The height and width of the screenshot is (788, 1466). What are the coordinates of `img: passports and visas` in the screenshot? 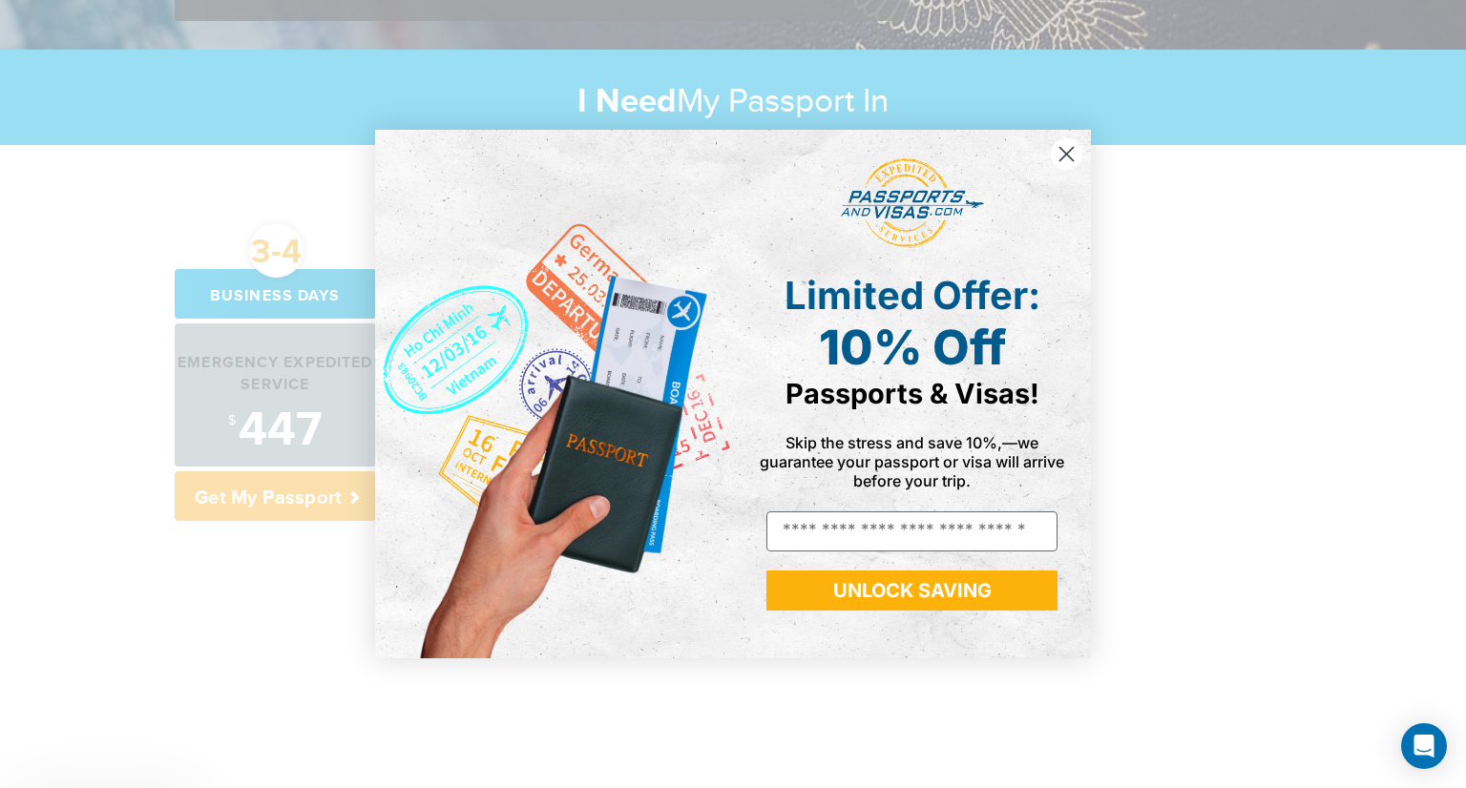 It's located at (912, 203).